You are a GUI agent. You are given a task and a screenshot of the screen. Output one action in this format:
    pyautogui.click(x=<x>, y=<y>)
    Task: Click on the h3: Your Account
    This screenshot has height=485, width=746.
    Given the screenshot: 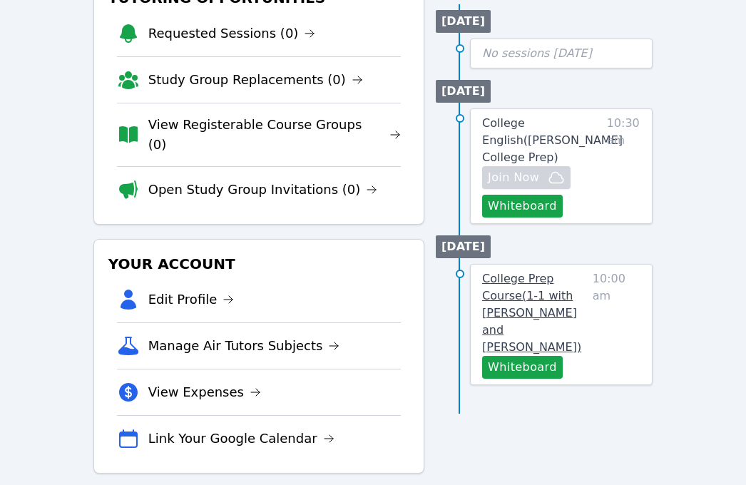 What is the action you would take?
    pyautogui.click(x=259, y=264)
    